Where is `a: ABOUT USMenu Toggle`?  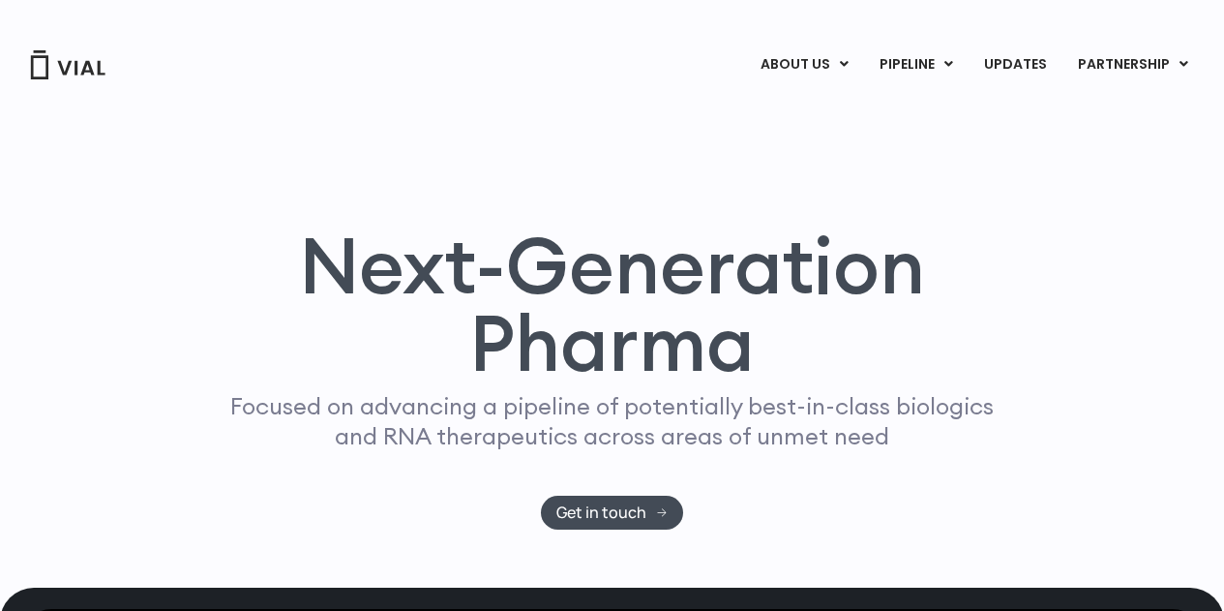 a: ABOUT USMenu Toggle is located at coordinates (804, 65).